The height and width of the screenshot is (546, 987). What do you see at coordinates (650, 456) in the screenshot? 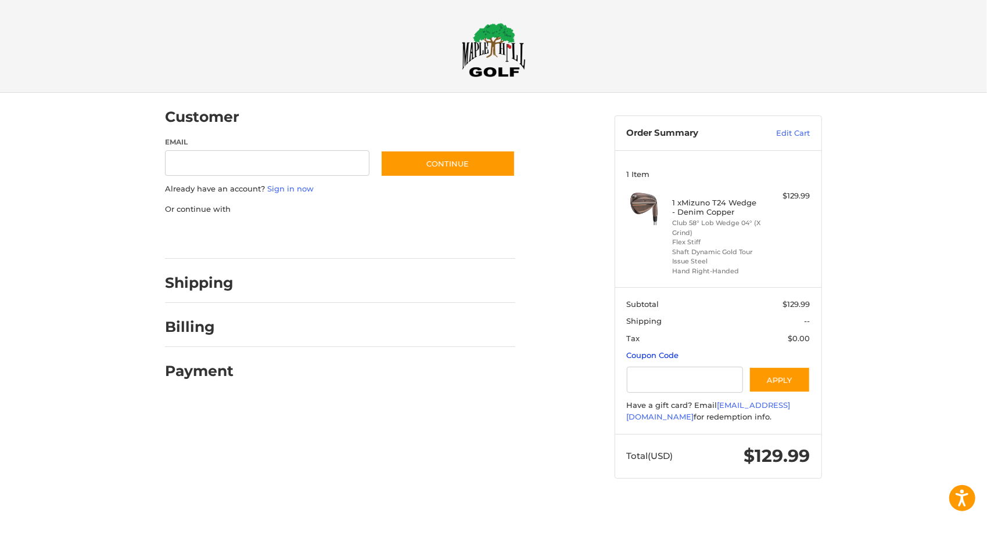
I see `span: Total (USD)` at bounding box center [650, 456].